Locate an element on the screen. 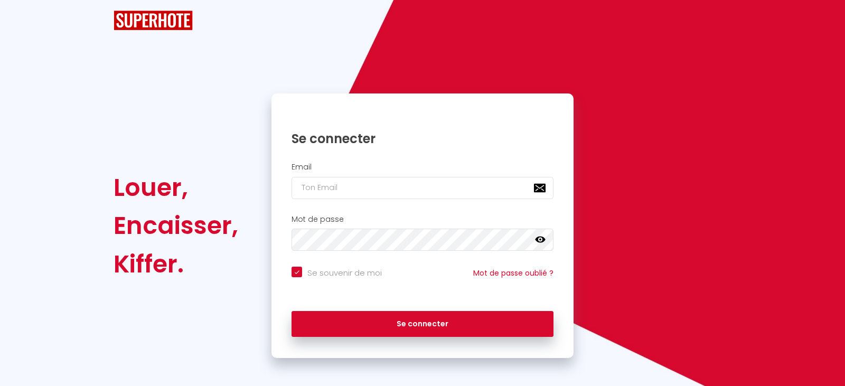  img: SuperHote logo is located at coordinates (153, 20).